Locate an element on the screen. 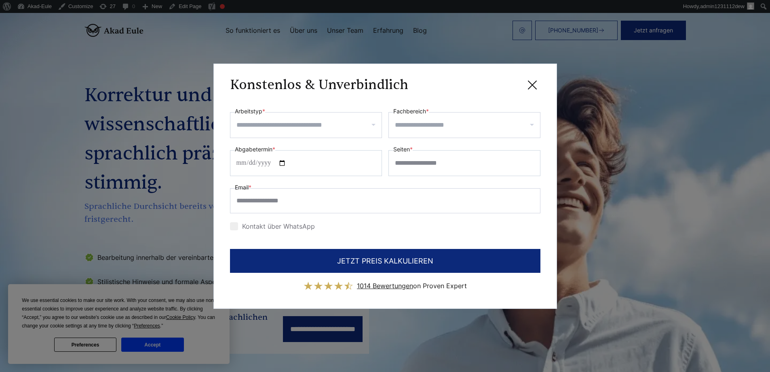 The image size is (770, 372). h3: Konstenlos & Unverbindlich is located at coordinates (319, 85).